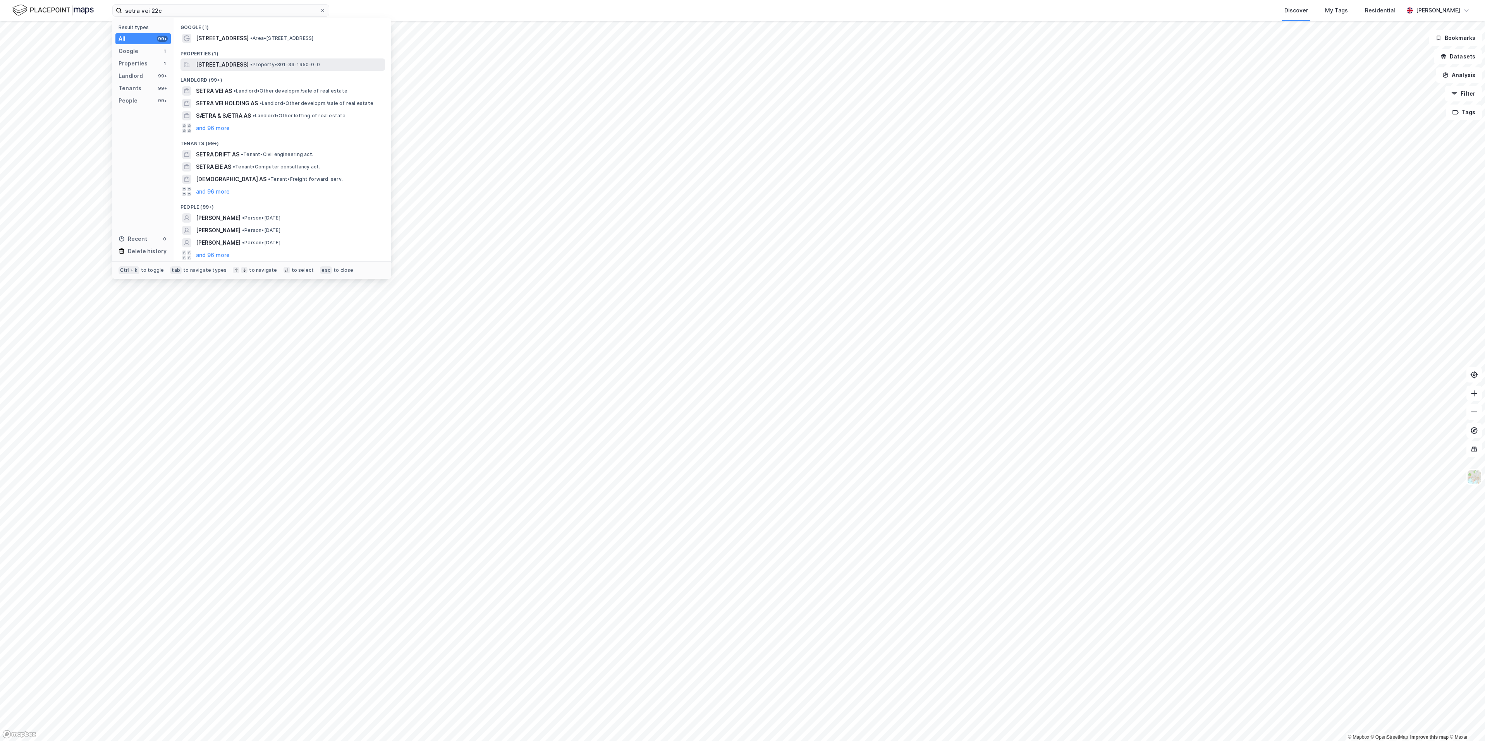 This screenshot has height=741, width=1485. Describe the element at coordinates (283, 52) in the screenshot. I see `div: Properties (1)` at that location.